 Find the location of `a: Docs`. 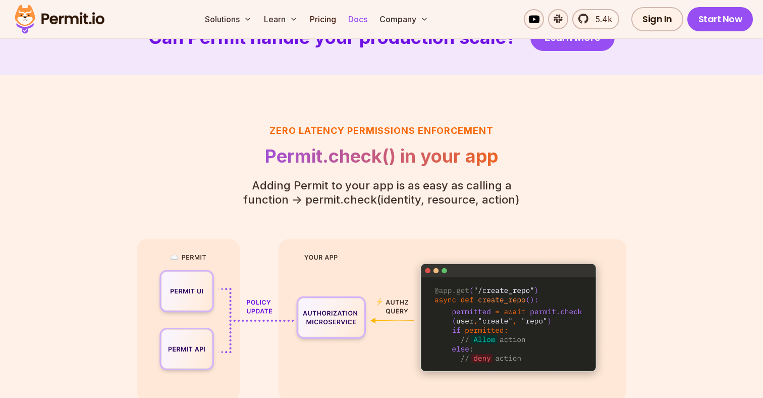

a: Docs is located at coordinates (358, 19).